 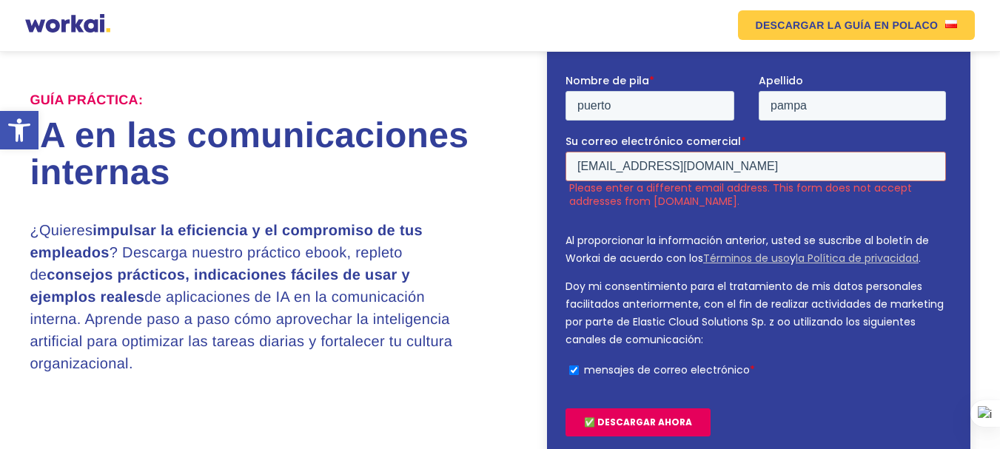 What do you see at coordinates (61, 231) in the screenshot?
I see `font: ¿Quieres` at bounding box center [61, 231].